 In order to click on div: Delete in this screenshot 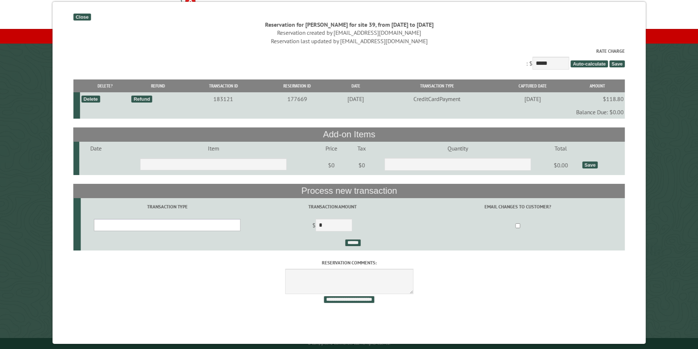, I will do `click(90, 99)`.